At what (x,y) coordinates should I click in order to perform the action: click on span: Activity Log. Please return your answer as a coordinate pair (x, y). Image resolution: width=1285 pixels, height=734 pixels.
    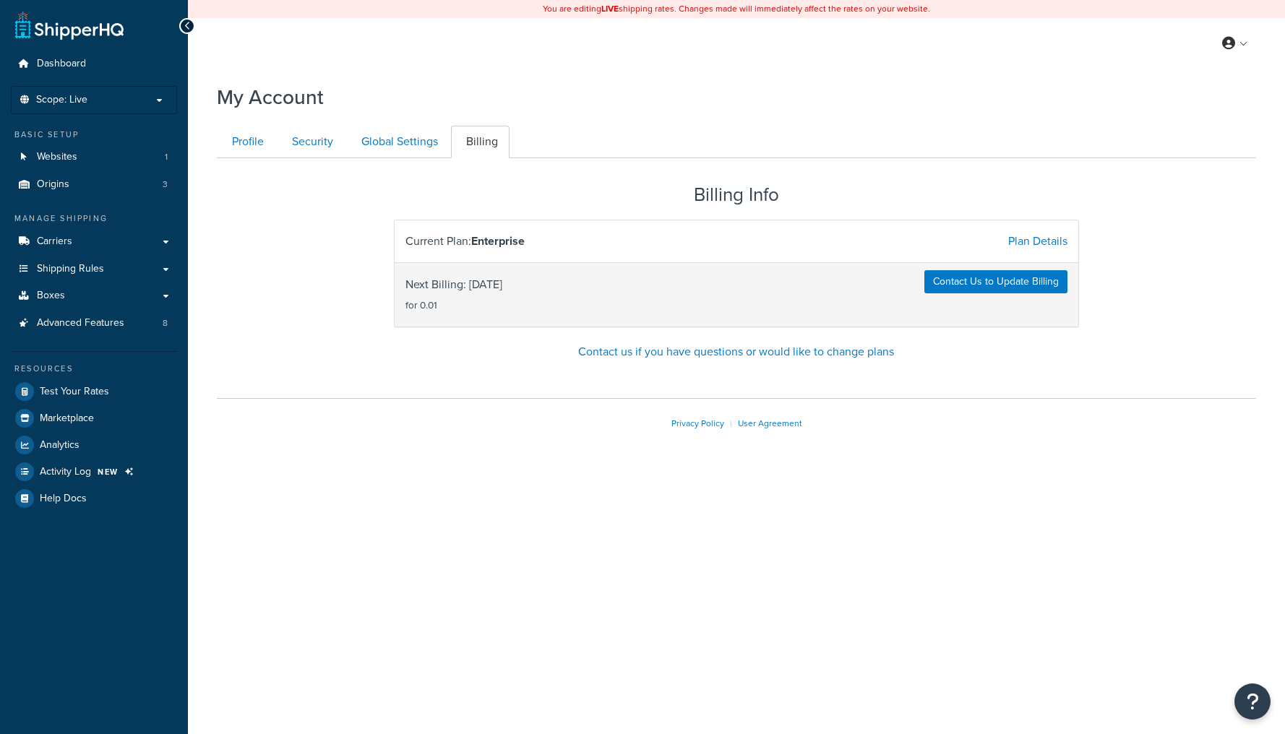
    Looking at the image, I should click on (65, 472).